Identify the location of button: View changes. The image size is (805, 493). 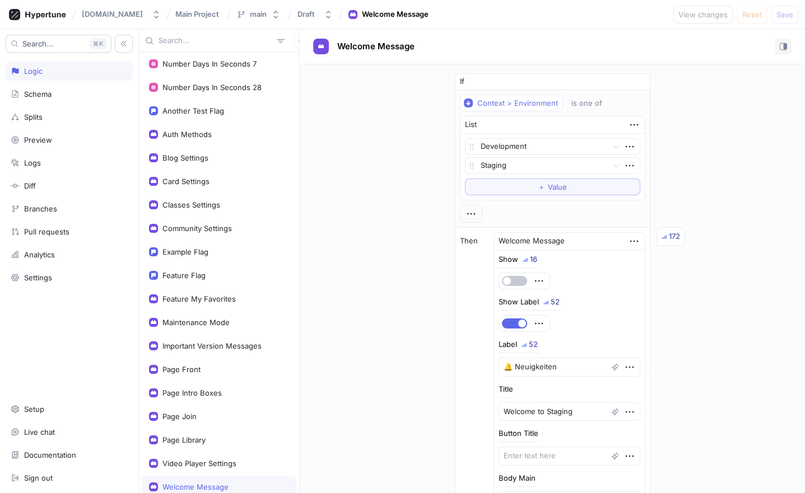
(703, 15).